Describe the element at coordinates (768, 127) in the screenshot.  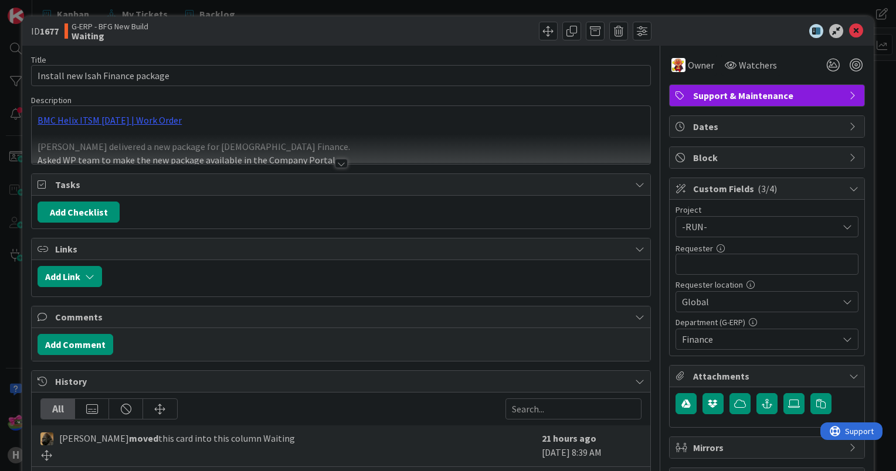
I see `span: Dates` at that location.